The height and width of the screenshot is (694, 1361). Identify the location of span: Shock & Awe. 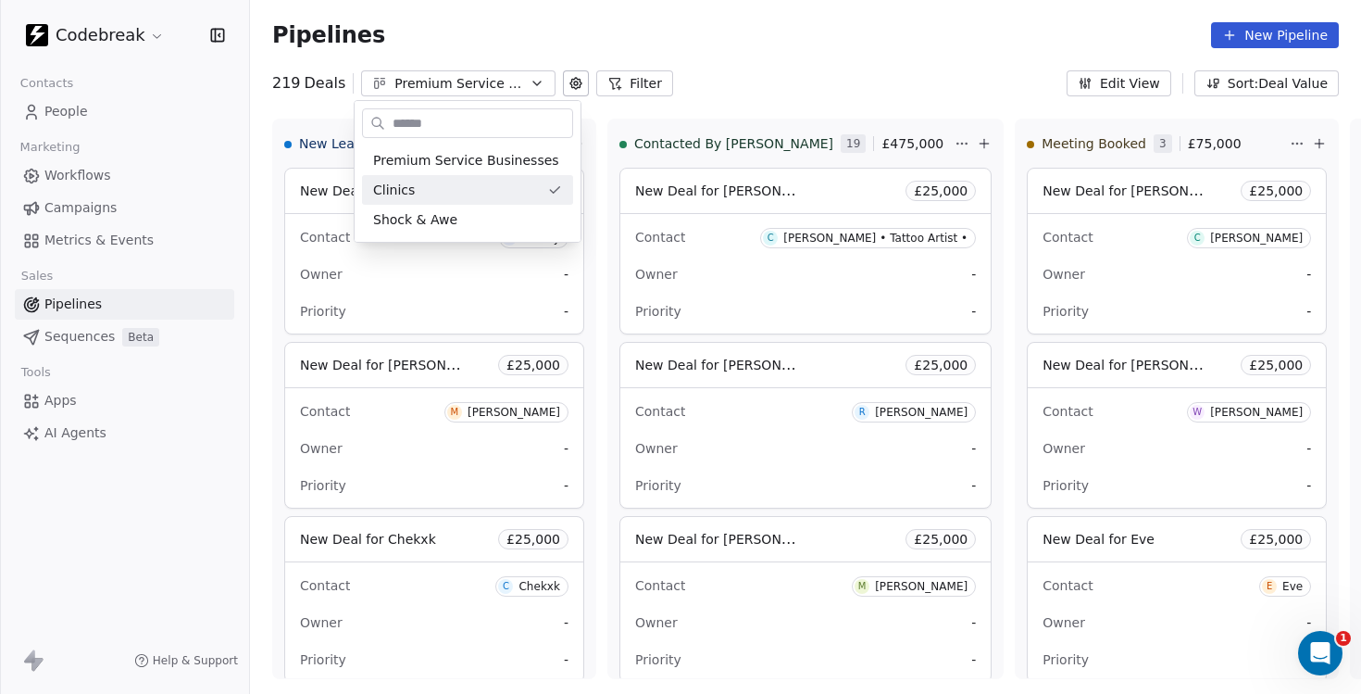
(415, 219).